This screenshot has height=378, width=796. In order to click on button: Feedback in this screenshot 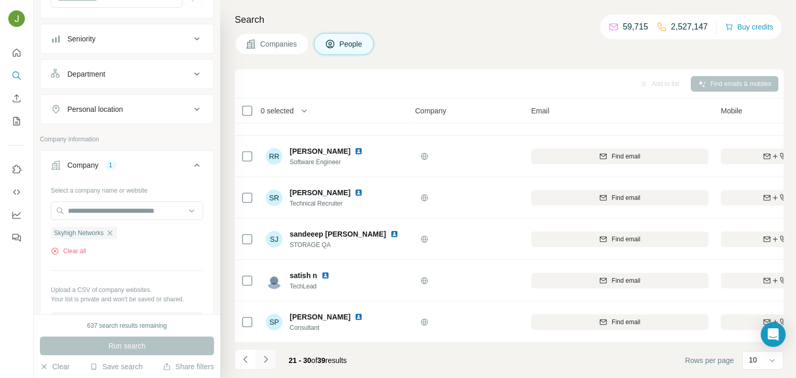, I will do `click(17, 238)`.